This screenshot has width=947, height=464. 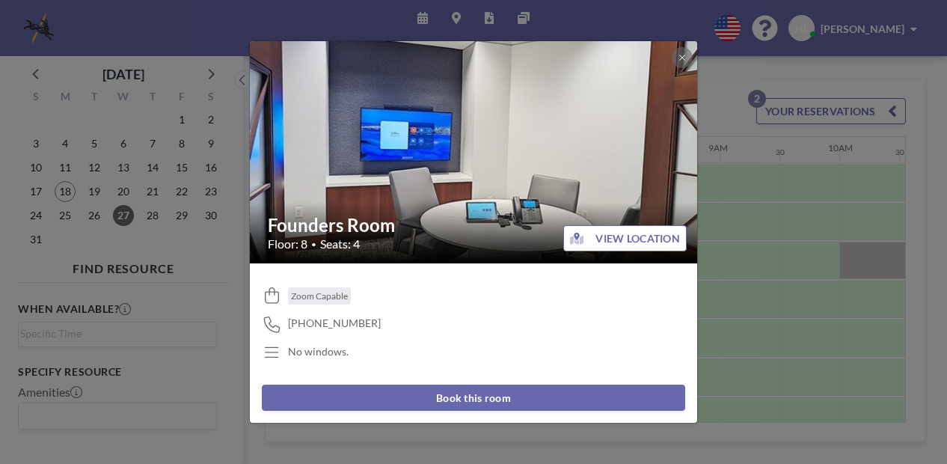 I want to click on p: No windows., so click(x=318, y=352).